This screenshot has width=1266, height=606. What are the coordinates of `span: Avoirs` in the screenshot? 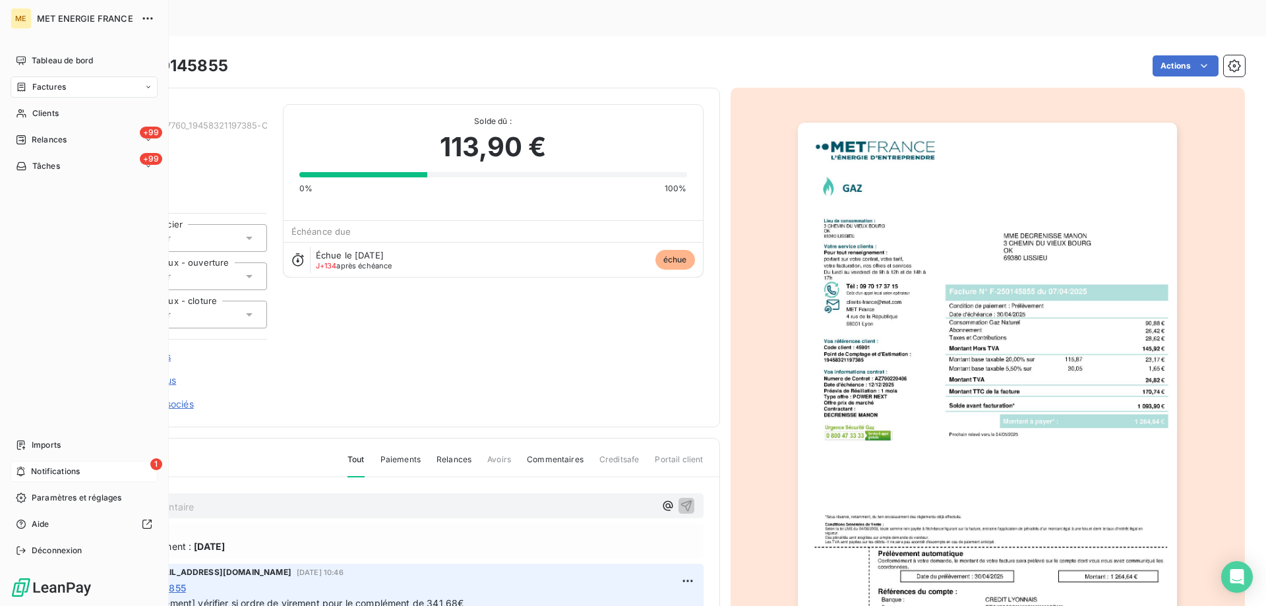 It's located at (499, 465).